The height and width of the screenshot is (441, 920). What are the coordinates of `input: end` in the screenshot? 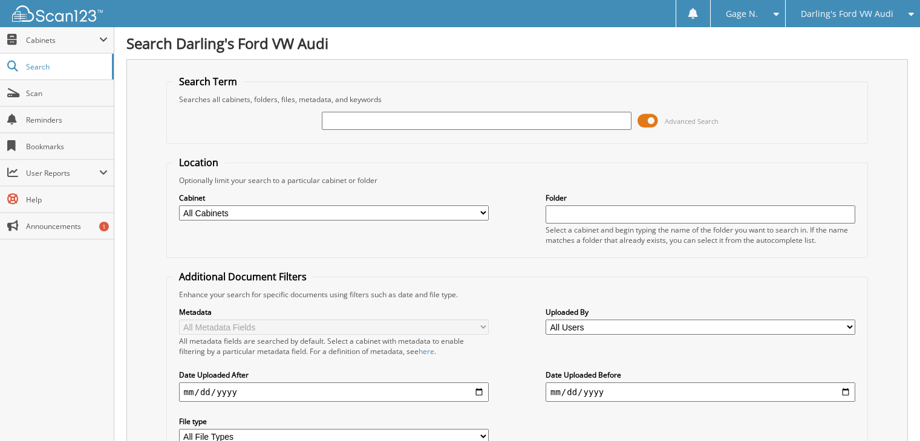 It's located at (700, 392).